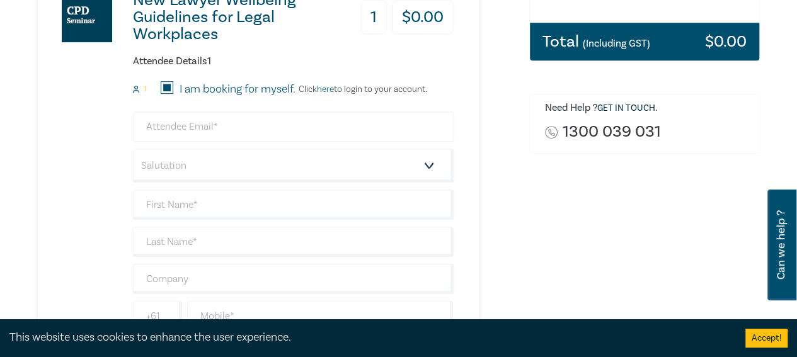  What do you see at coordinates (647, 108) in the screenshot?
I see `h6: Need Help ? .` at bounding box center [647, 108].